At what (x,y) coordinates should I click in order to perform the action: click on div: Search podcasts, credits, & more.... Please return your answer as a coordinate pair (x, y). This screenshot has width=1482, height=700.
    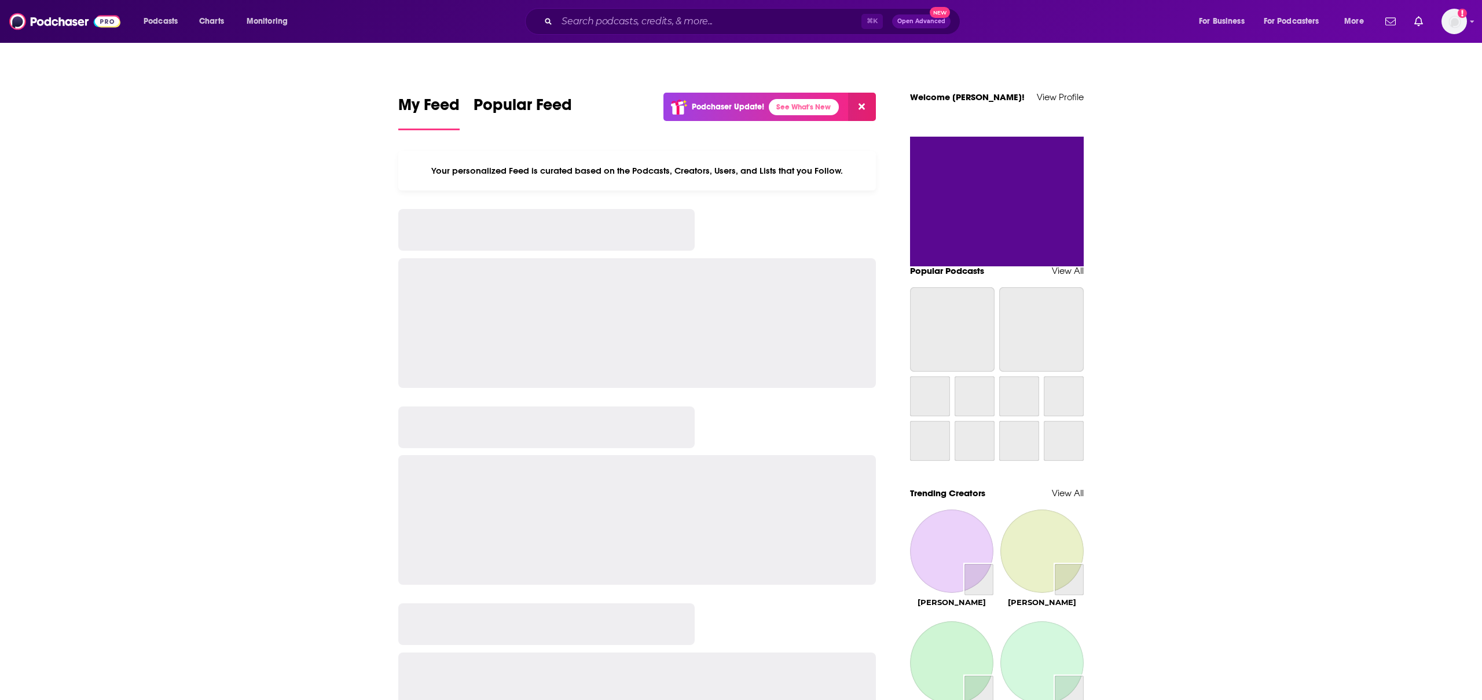
    Looking at the image, I should click on (754, 21).